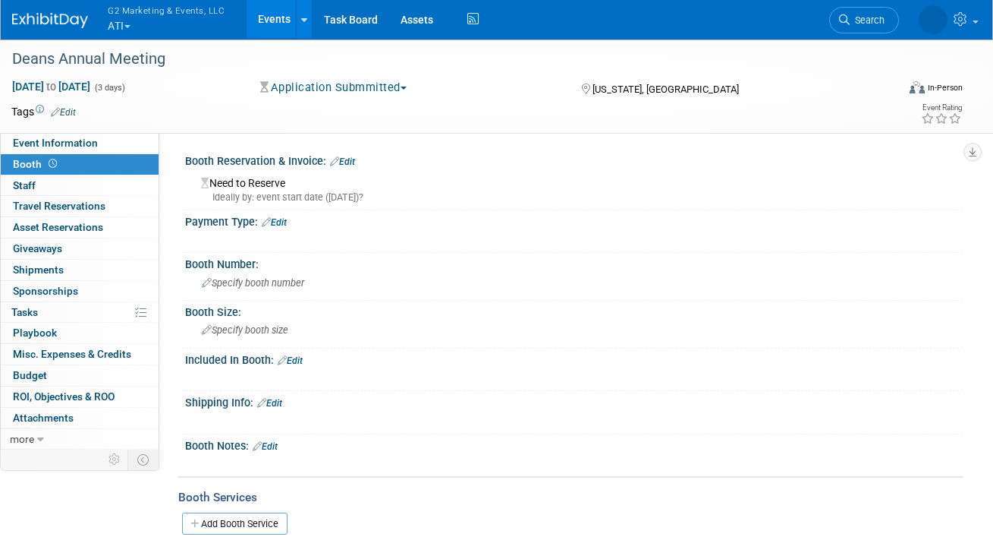  Describe the element at coordinates (55, 143) in the screenshot. I see `span: Event Information` at that location.